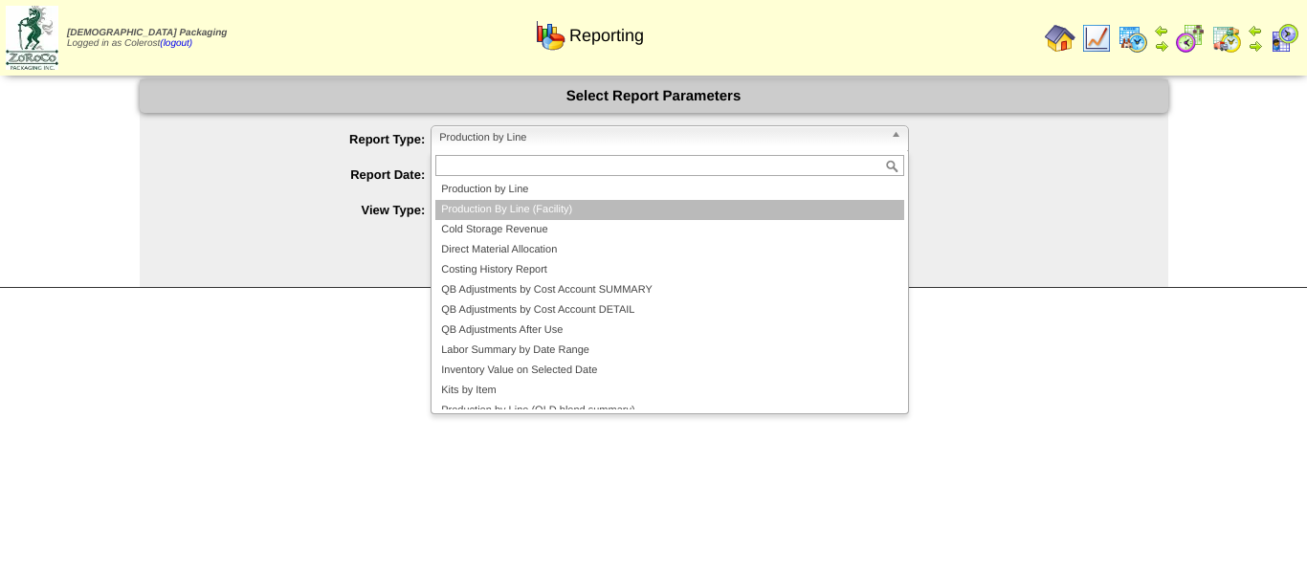 This screenshot has width=1307, height=573. I want to click on label: View Type:, so click(304, 210).